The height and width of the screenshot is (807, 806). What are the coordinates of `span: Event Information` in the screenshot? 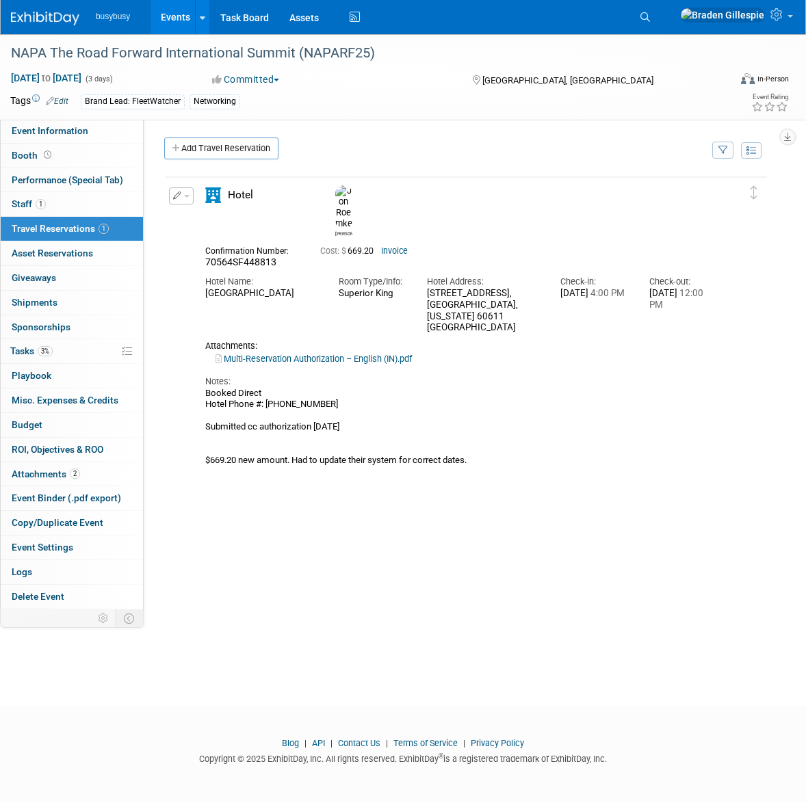 It's located at (50, 131).